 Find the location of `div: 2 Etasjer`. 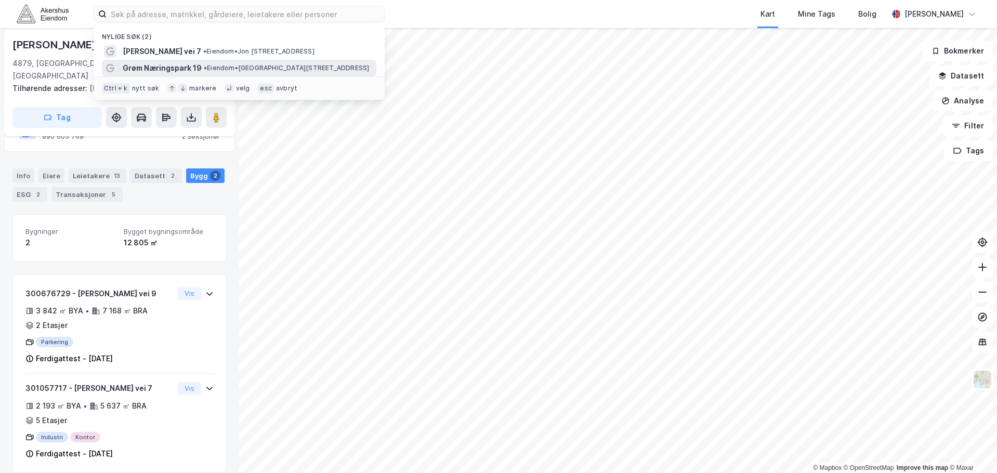

div: 2 Etasjer is located at coordinates (51, 325).